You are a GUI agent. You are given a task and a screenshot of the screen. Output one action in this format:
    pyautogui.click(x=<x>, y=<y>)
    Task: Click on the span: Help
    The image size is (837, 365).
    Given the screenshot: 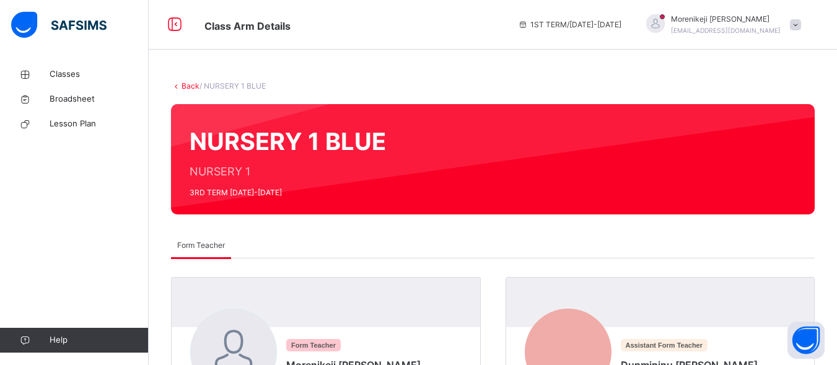 What is the action you would take?
    pyautogui.click(x=99, y=340)
    